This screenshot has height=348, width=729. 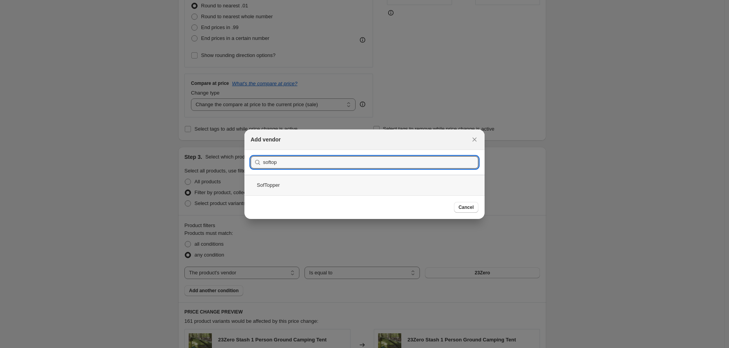 I want to click on h2: Add vendor, so click(x=266, y=139).